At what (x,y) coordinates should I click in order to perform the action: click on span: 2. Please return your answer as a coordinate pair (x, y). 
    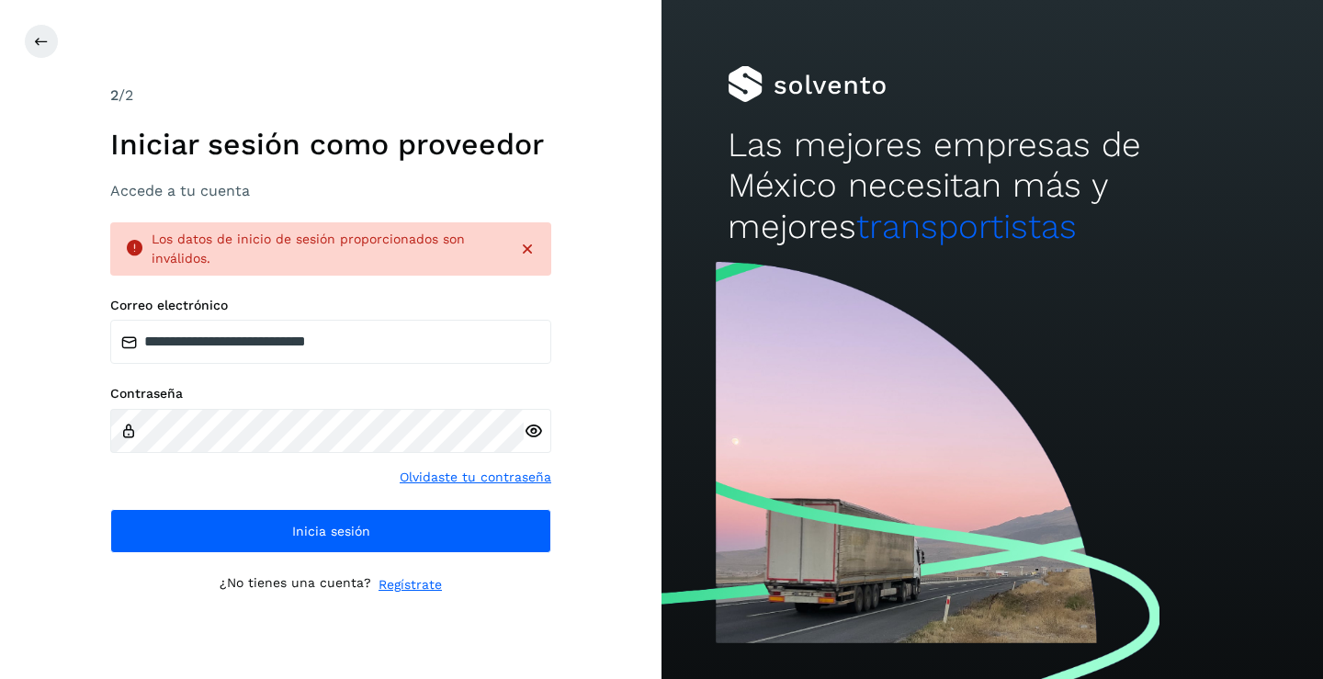
    Looking at the image, I should click on (114, 95).